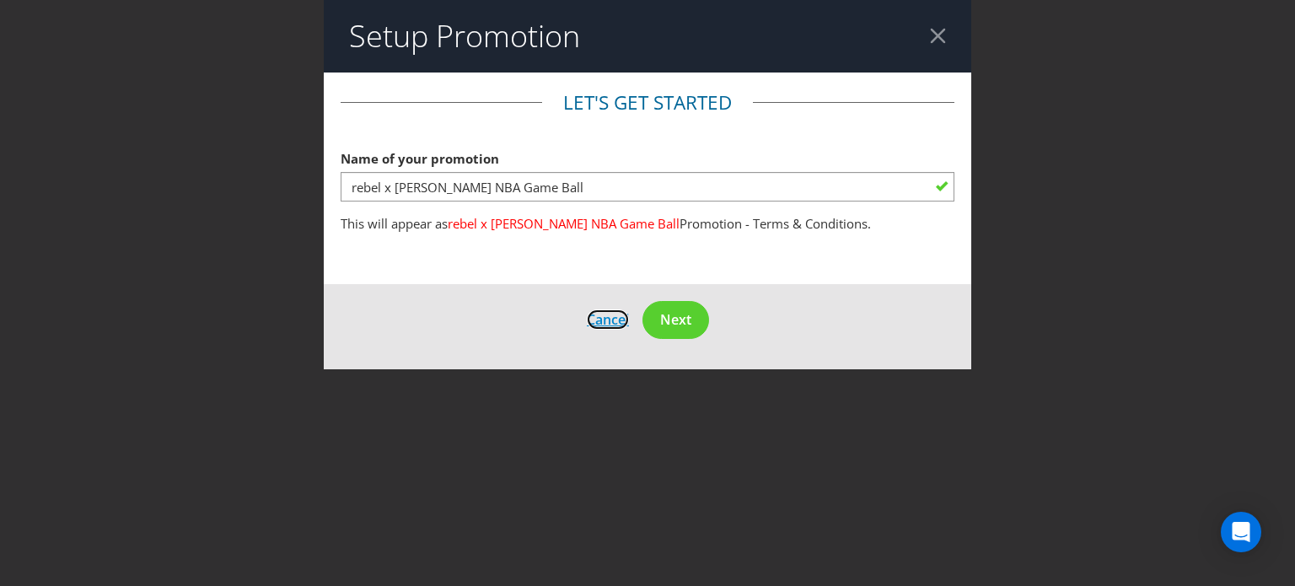  Describe the element at coordinates (1241, 532) in the screenshot. I see `div: Open Intercom Messenger` at that location.